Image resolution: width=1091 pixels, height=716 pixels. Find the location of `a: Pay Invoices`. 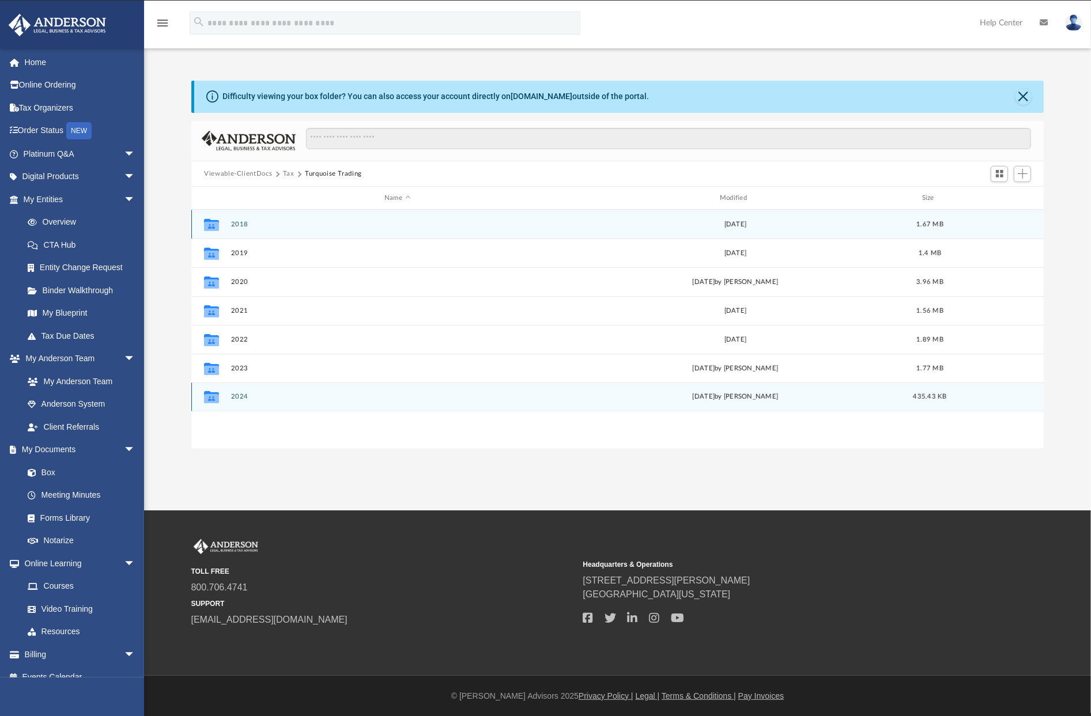

a: Pay Invoices is located at coordinates (761, 696).